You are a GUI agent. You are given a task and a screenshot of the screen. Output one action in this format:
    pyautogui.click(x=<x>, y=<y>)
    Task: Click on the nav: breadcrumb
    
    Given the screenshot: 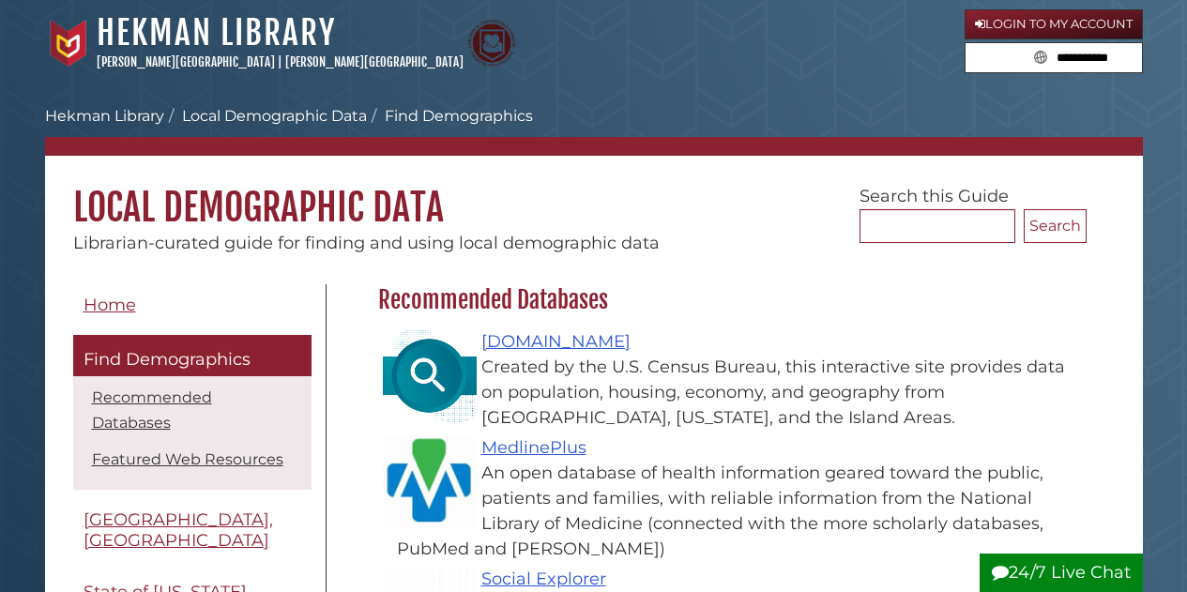 What is the action you would take?
    pyautogui.click(x=594, y=130)
    